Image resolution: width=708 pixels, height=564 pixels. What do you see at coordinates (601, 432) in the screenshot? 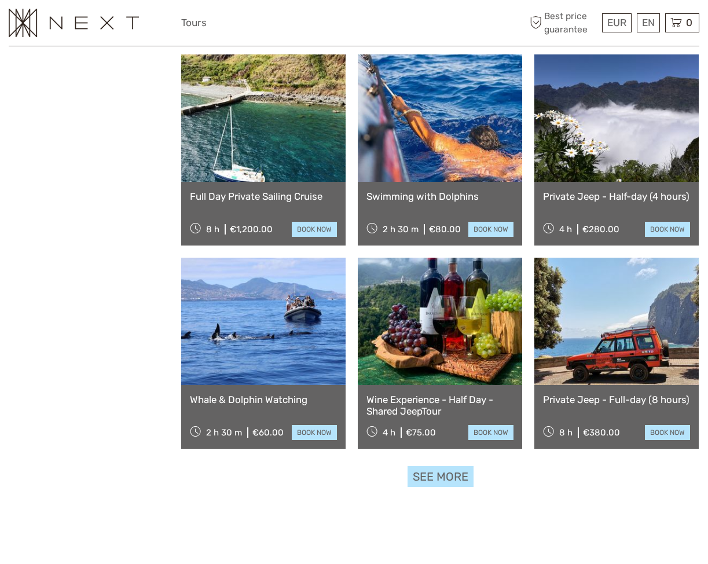
I see `div: €380.00` at bounding box center [601, 432].